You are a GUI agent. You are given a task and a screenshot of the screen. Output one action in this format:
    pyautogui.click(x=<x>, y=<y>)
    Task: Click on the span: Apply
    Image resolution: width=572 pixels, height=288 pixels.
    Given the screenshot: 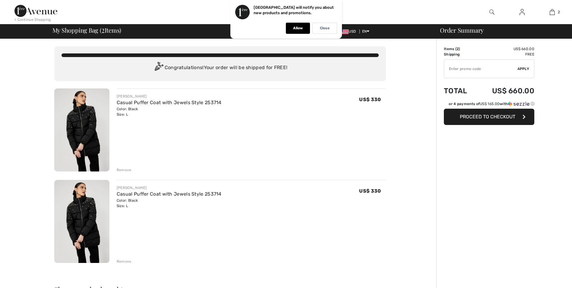 What is the action you would take?
    pyautogui.click(x=524, y=69)
    